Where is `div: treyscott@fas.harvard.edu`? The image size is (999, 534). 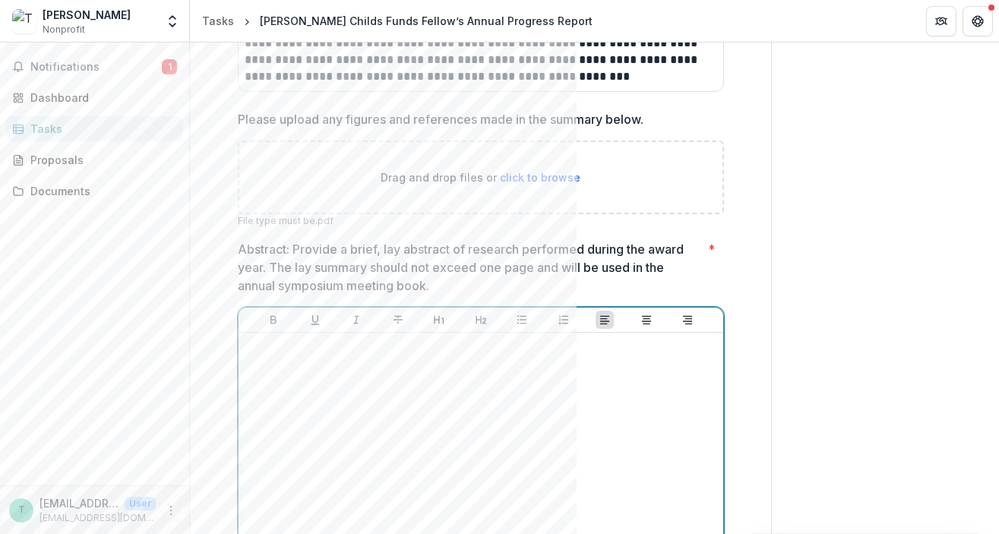 div: treyscott@fas.harvard.edu is located at coordinates (21, 510).